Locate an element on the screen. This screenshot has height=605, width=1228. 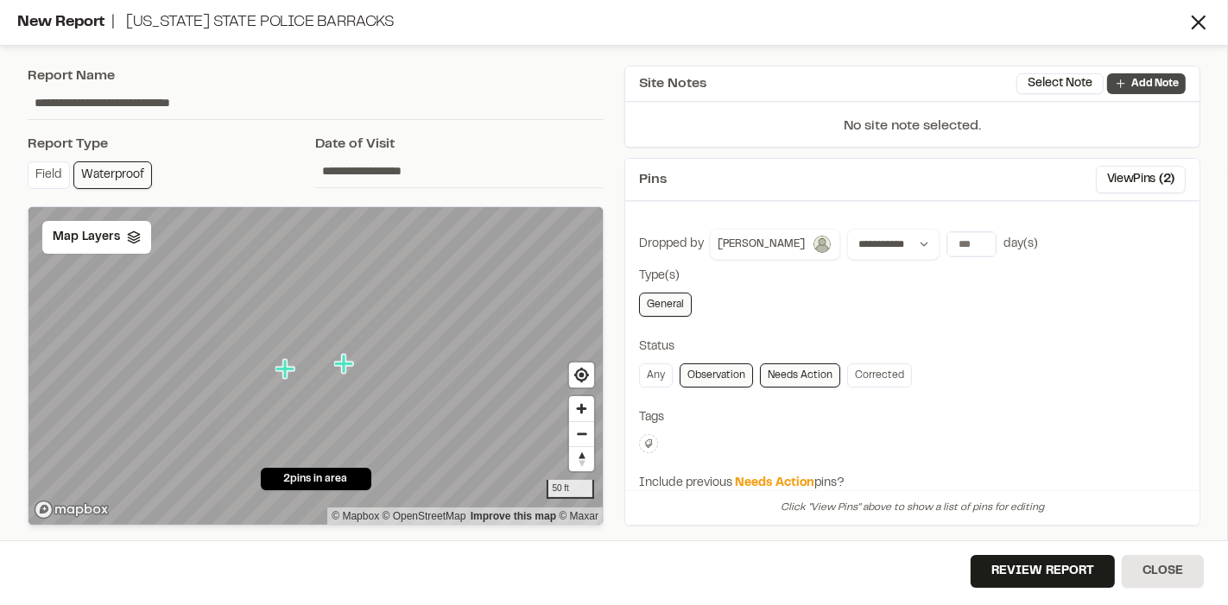
div: Status is located at coordinates (912, 347).